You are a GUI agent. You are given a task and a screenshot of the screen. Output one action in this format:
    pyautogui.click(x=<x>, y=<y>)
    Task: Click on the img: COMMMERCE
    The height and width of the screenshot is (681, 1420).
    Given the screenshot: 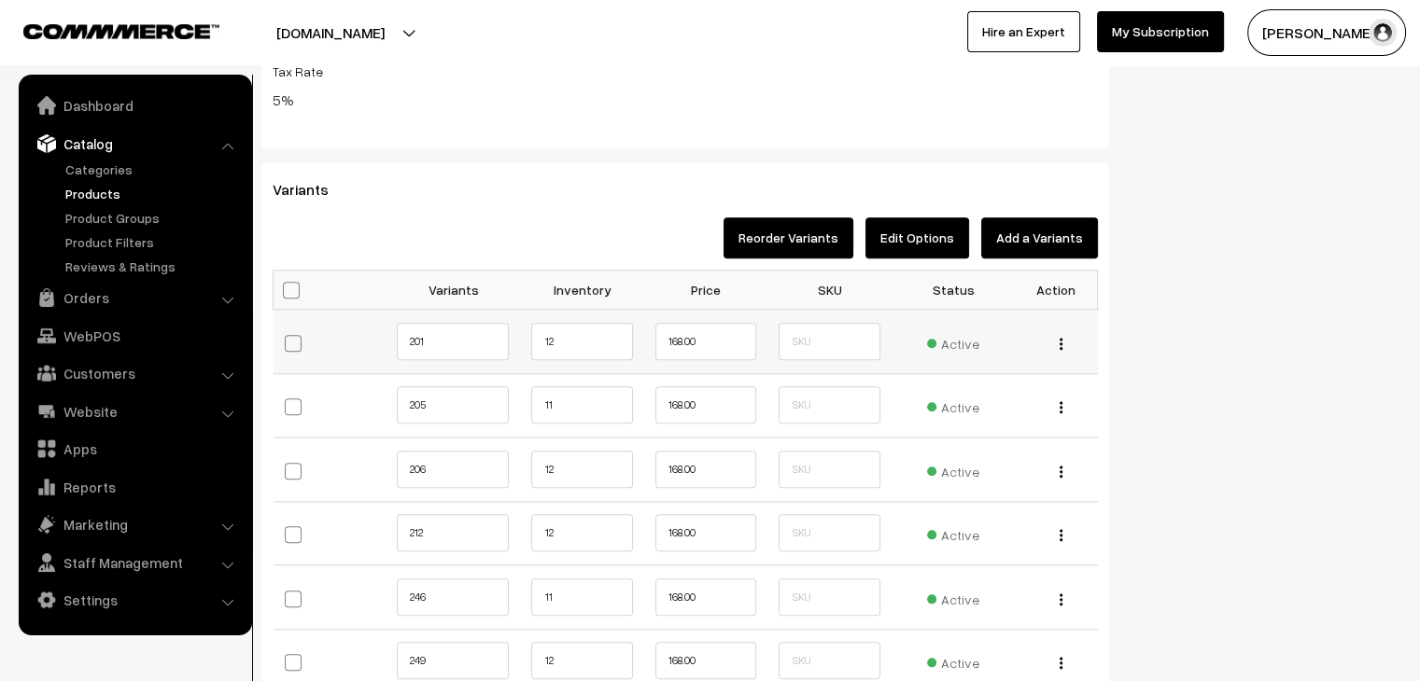 What is the action you would take?
    pyautogui.click(x=121, y=31)
    